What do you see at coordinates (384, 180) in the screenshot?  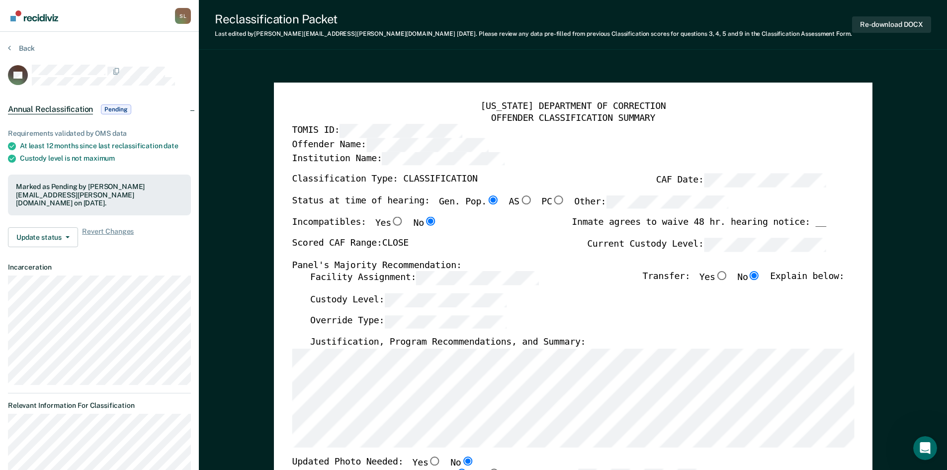 I see `label: Classification Type: CLASSIFICATION` at bounding box center [384, 180].